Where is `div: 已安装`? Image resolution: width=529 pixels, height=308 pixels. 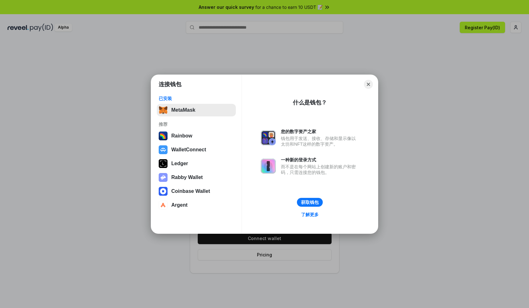 div: 已安装 is located at coordinates (196, 99).